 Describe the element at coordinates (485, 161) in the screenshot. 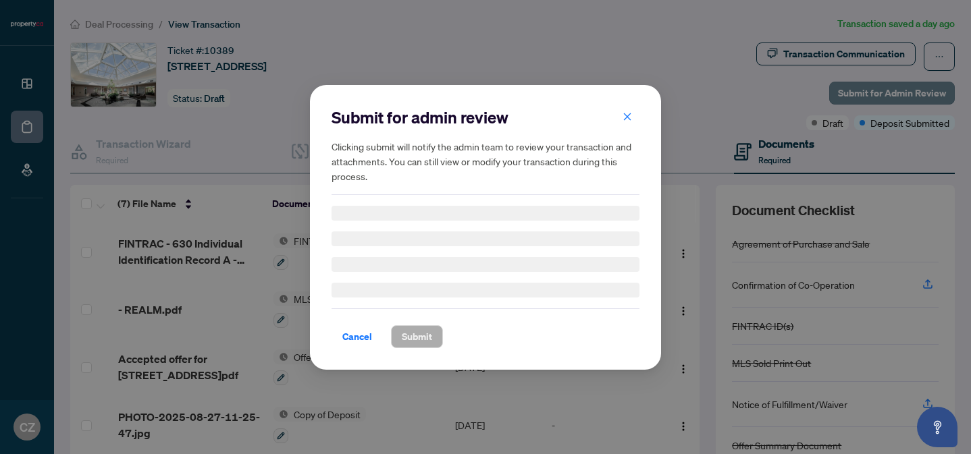

I see `h5: Clicking submit will notify the admin team to review your transaction and attachments. You can st...` at that location.